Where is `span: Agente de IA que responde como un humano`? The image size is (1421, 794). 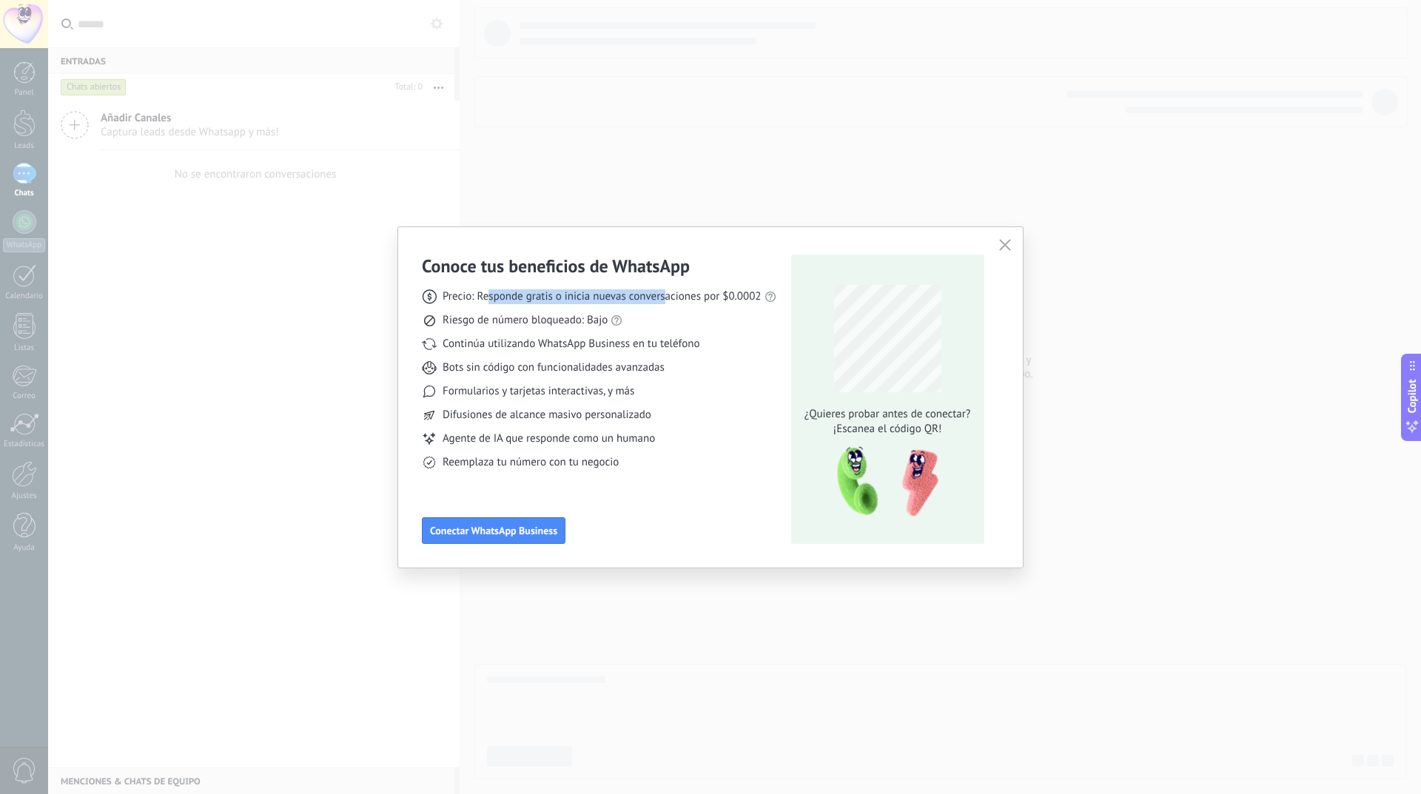
span: Agente de IA que responde como un humano is located at coordinates (548, 439).